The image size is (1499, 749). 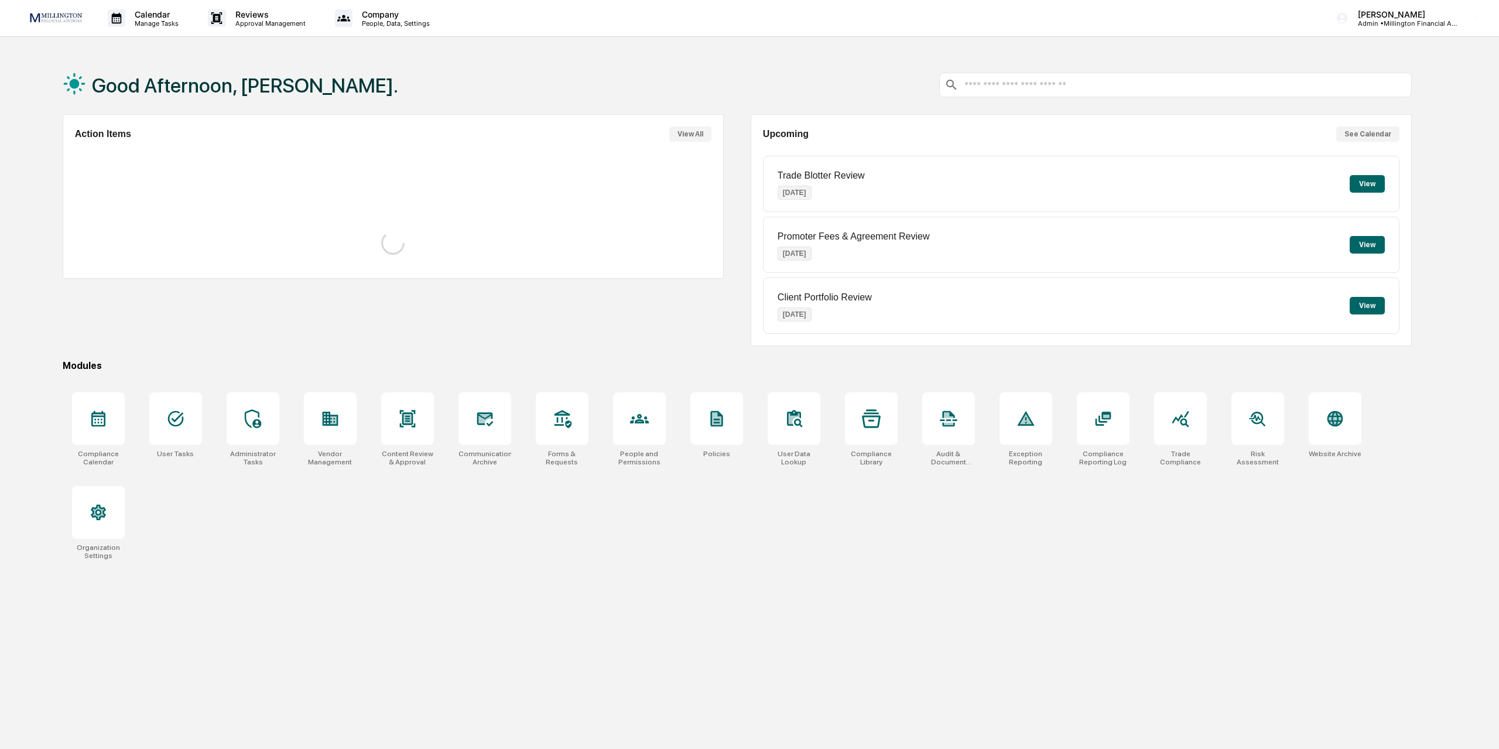 I want to click on div: Communications Archive, so click(x=485, y=458).